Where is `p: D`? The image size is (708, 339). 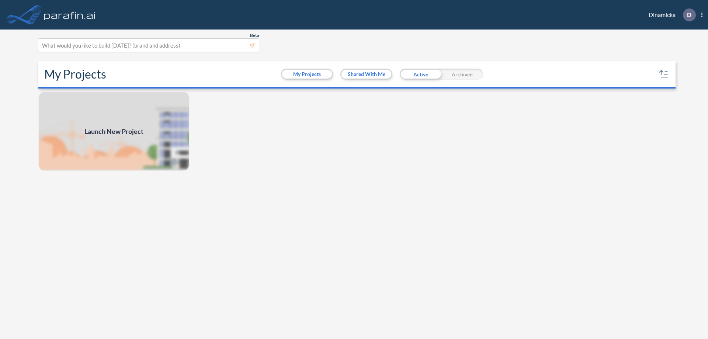 p: D is located at coordinates (689, 15).